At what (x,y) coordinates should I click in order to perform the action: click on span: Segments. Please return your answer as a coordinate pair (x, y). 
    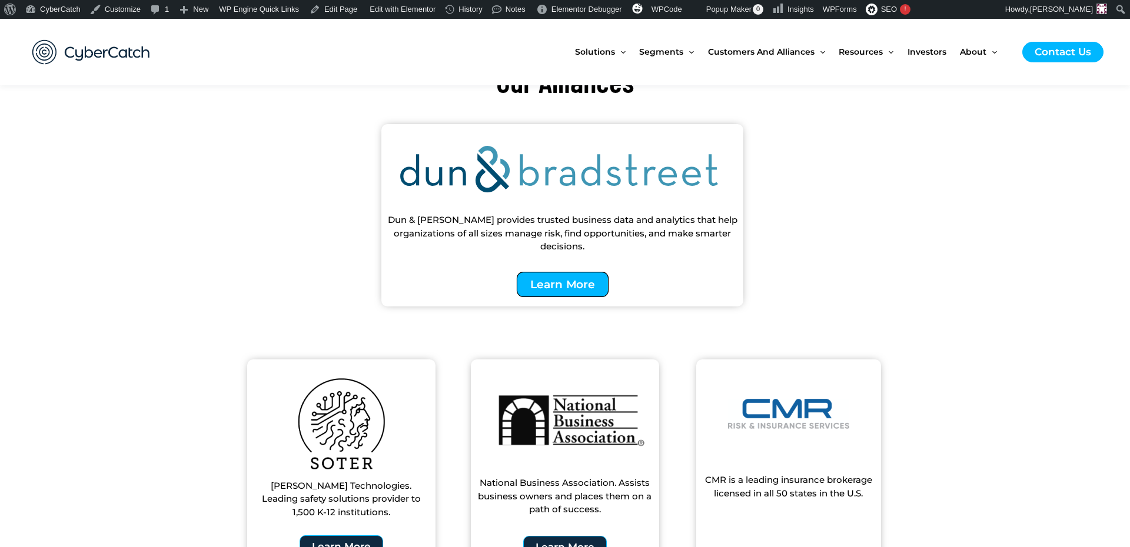
    Looking at the image, I should click on (661, 52).